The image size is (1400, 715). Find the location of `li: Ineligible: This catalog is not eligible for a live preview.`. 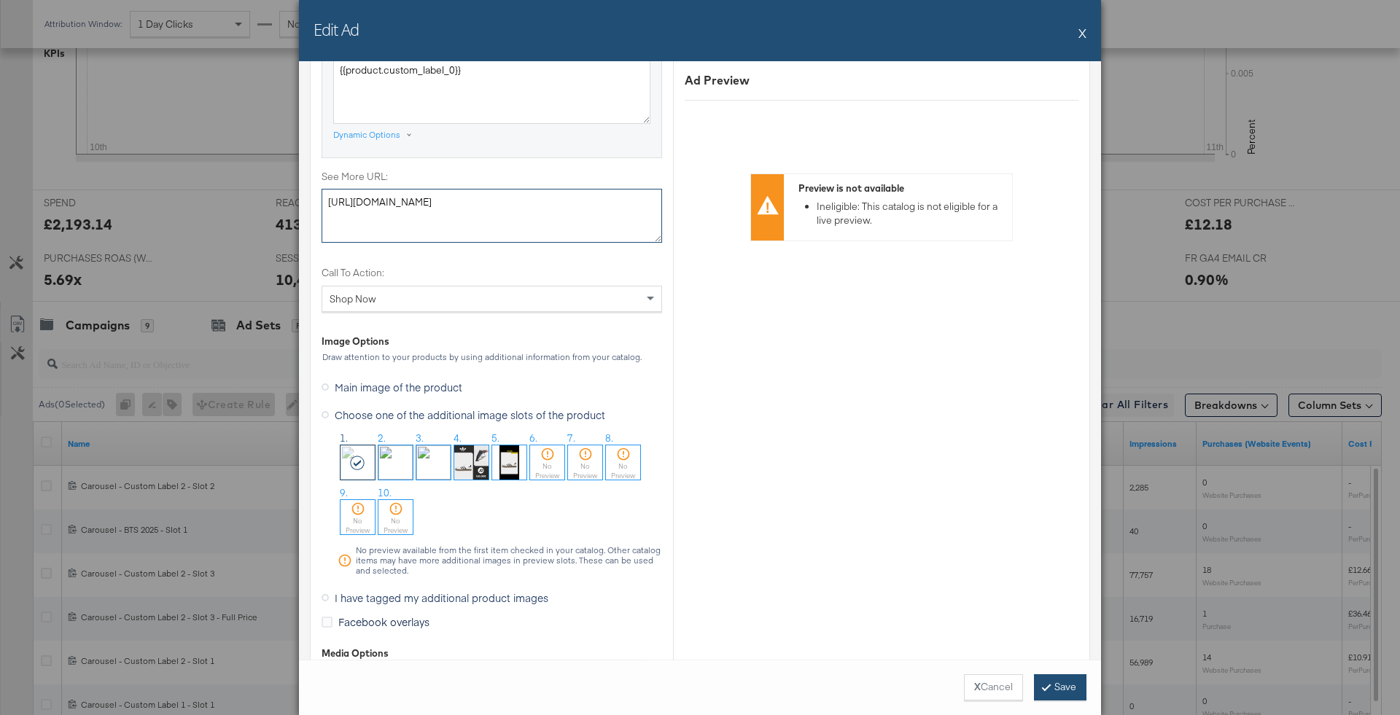

li: Ineligible: This catalog is not eligible for a live preview. is located at coordinates (911, 213).